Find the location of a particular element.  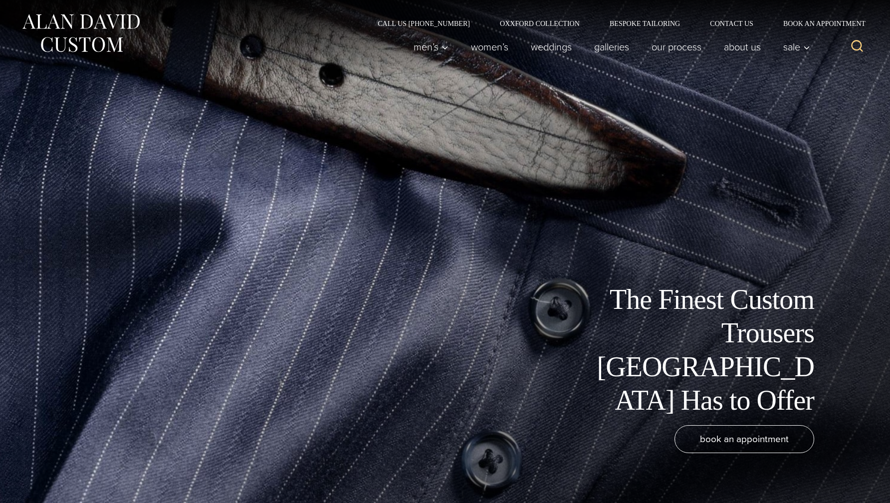

a: Women’s is located at coordinates (490, 47).